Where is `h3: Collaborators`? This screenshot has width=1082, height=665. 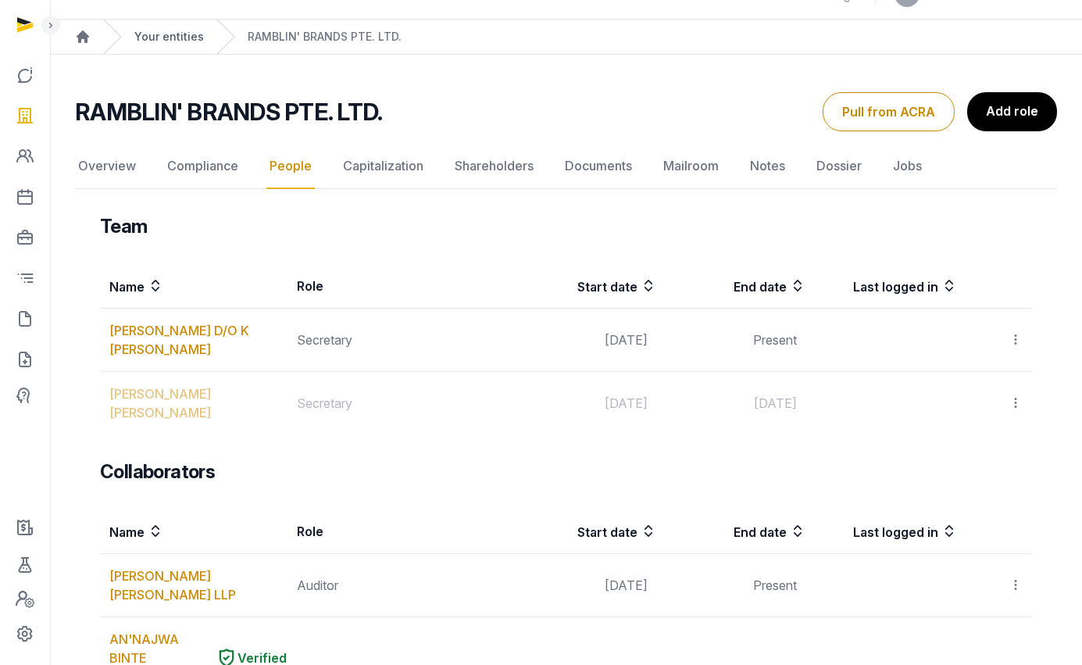 h3: Collaborators is located at coordinates (157, 472).